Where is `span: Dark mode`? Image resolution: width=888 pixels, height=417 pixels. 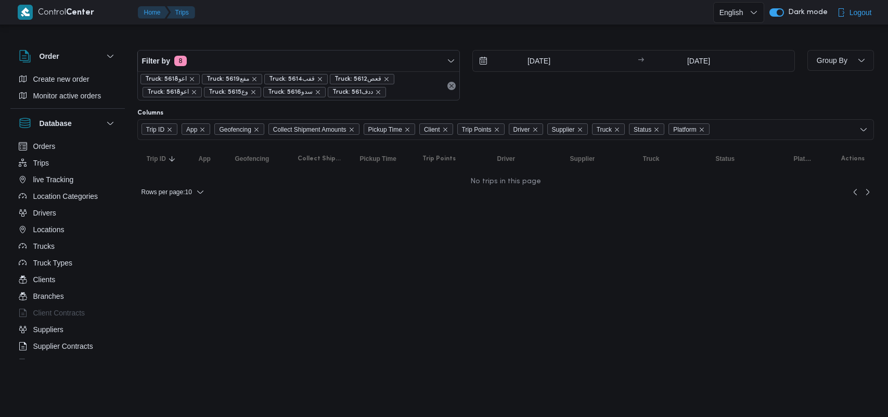
span: Dark mode is located at coordinates (806, 12).